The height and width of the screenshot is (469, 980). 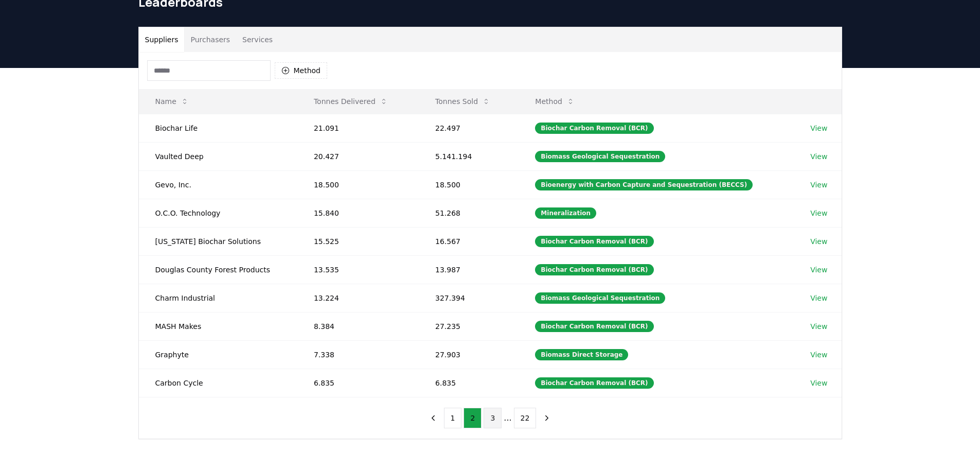 What do you see at coordinates (472, 418) in the screenshot?
I see `button: 2` at bounding box center [472, 418].